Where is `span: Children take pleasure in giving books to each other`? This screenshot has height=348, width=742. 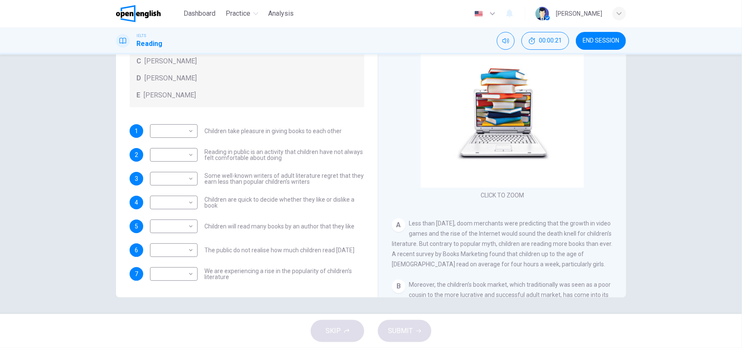
span: Children take pleasure in giving books to each other is located at coordinates (273, 131).